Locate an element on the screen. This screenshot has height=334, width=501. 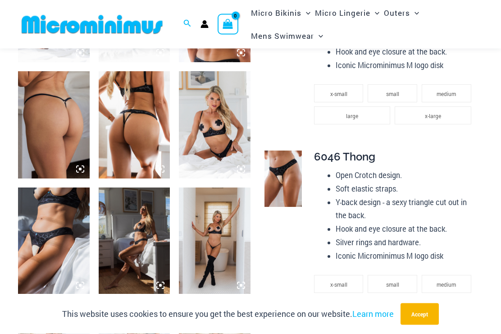
a: View Shopping Cart, empty is located at coordinates (228, 24).